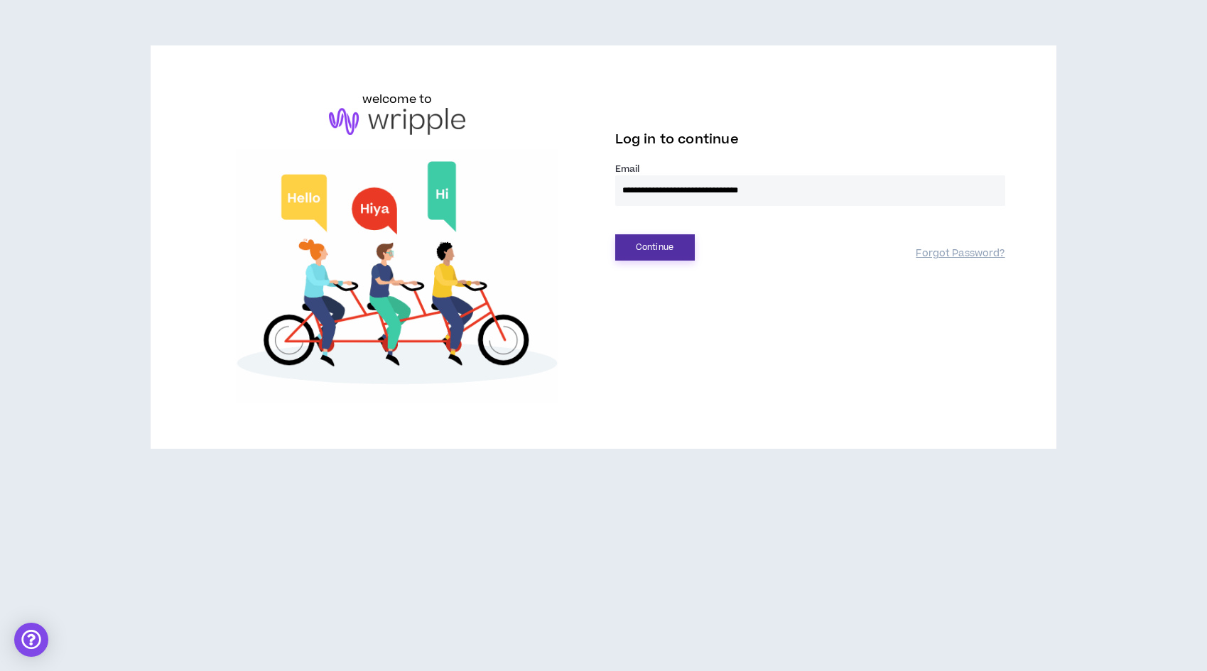 The height and width of the screenshot is (671, 1207). What do you see at coordinates (655, 247) in the screenshot?
I see `button: Continue` at bounding box center [655, 247].